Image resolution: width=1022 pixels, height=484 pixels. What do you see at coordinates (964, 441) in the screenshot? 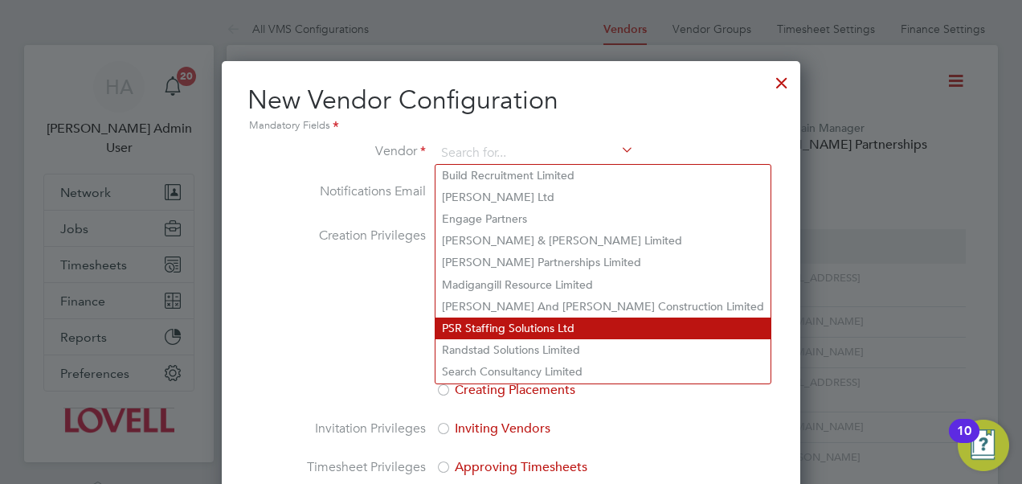
I see `div: 10` at bounding box center [964, 441].